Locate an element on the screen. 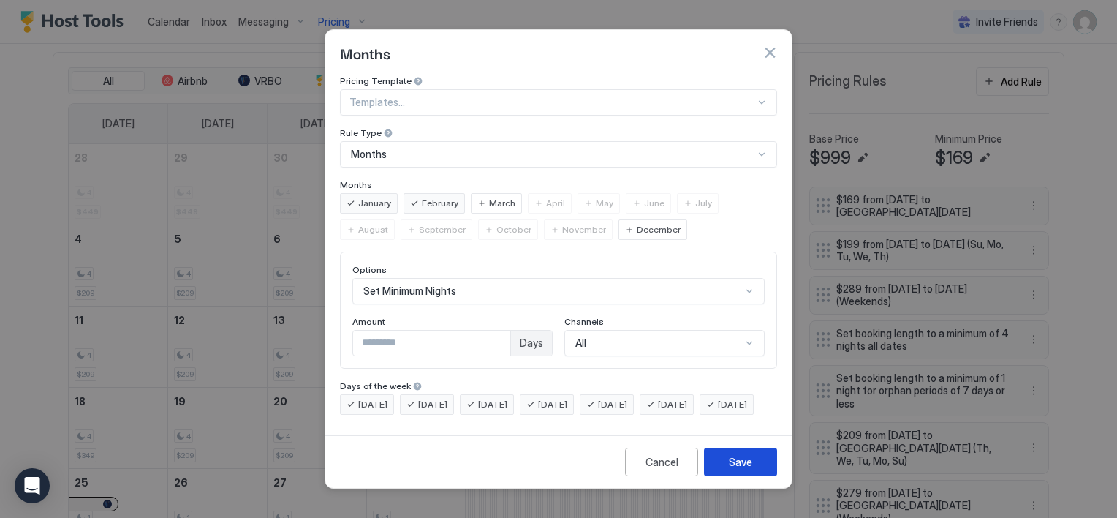 The height and width of the screenshot is (518, 1117). button: Save is located at coordinates (741, 461).